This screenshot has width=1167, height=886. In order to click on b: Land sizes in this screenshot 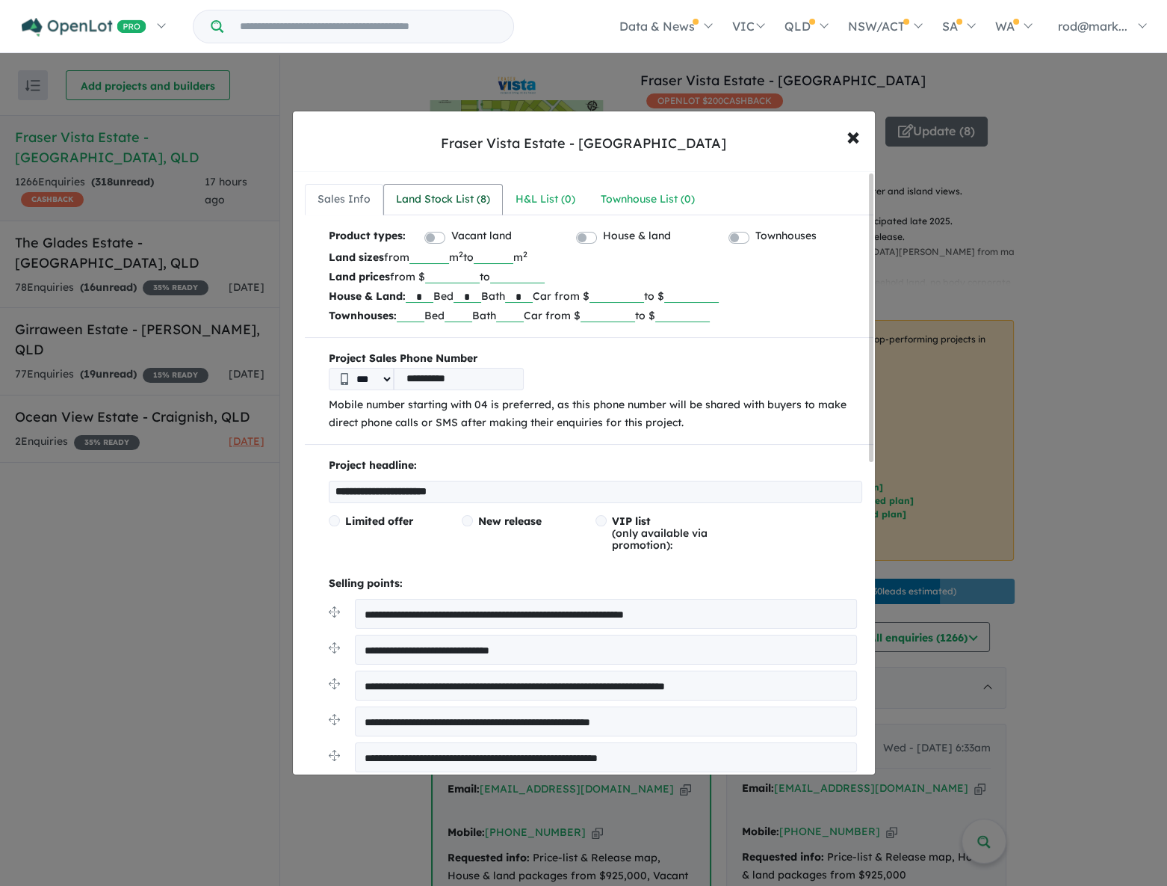, I will do `click(356, 257)`.